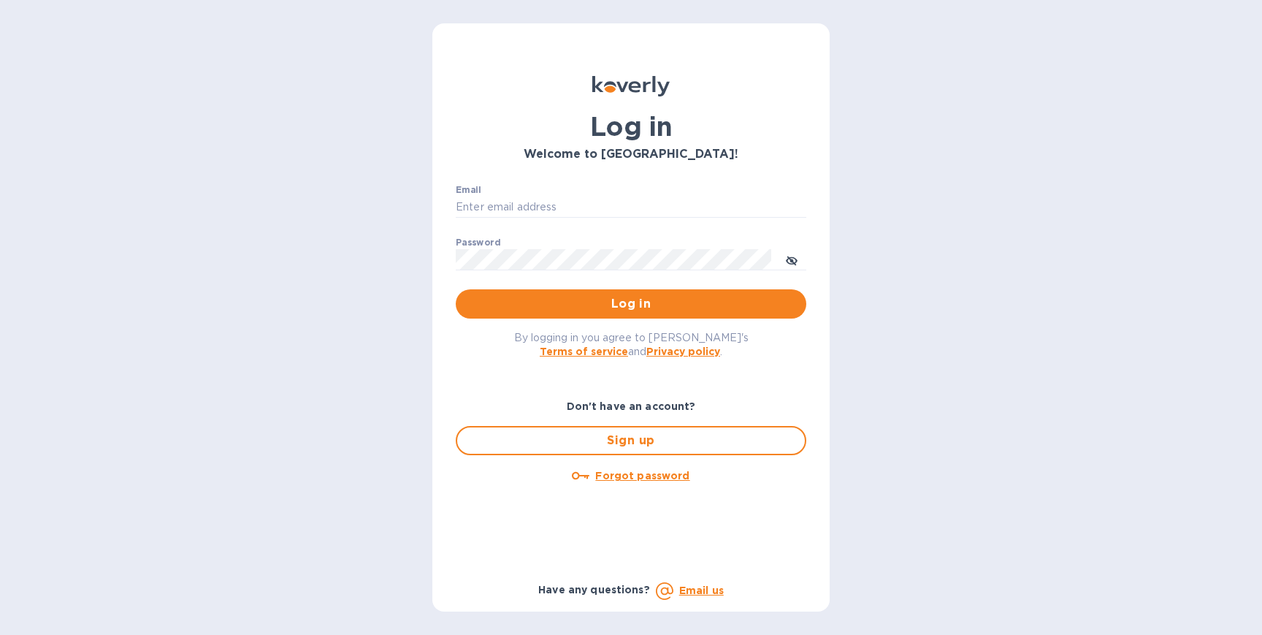 The height and width of the screenshot is (635, 1262). I want to click on label: Email, so click(468, 190).